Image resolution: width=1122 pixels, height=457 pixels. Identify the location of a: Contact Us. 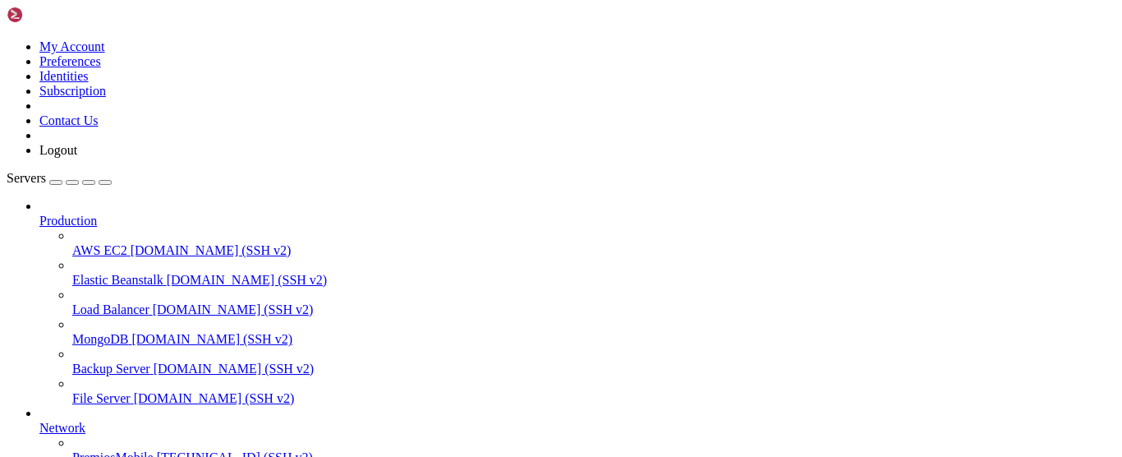
(69, 120).